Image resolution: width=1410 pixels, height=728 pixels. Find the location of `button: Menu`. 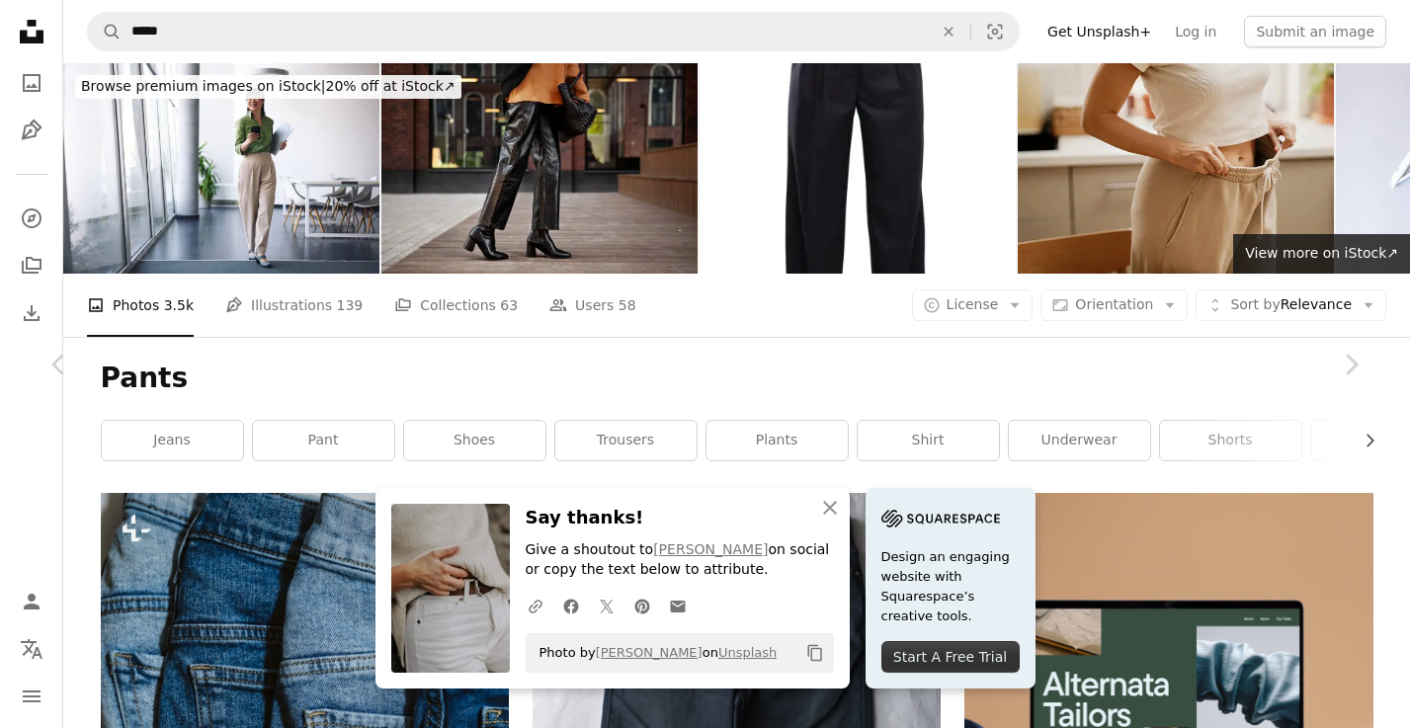

button: Menu is located at coordinates (32, 697).